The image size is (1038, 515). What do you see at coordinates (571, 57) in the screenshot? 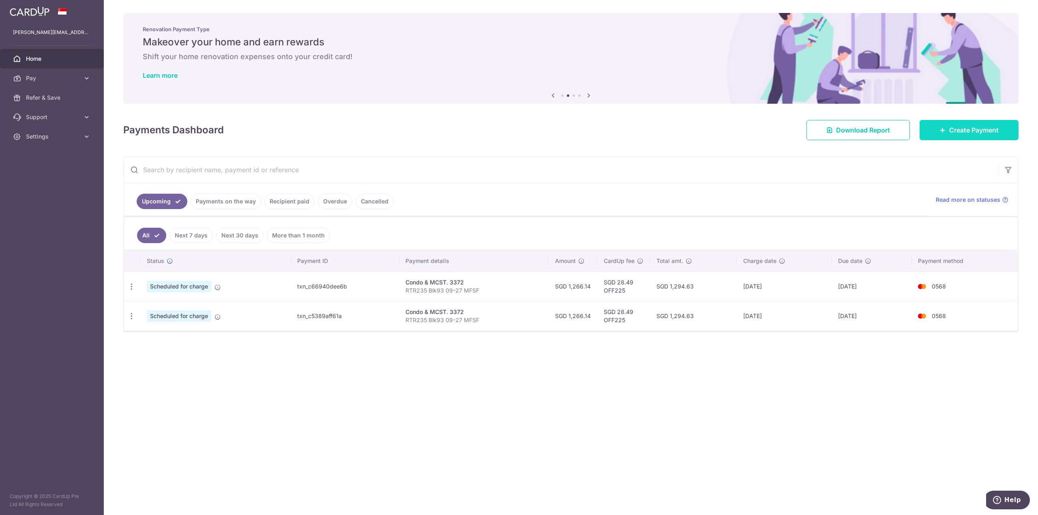
I see `h6: Shift your home renovation expenses onto your credit card!` at bounding box center [571, 57].